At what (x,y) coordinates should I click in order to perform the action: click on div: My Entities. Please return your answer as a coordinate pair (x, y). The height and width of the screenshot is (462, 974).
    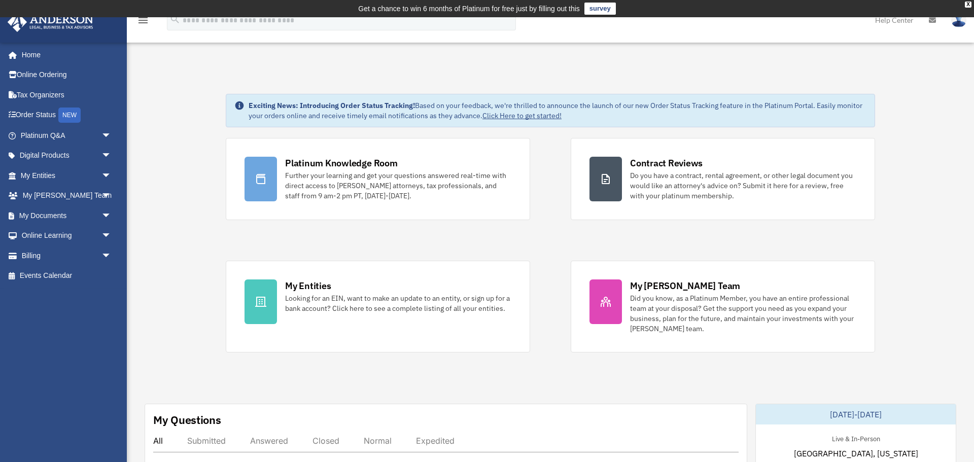
    Looking at the image, I should click on (308, 286).